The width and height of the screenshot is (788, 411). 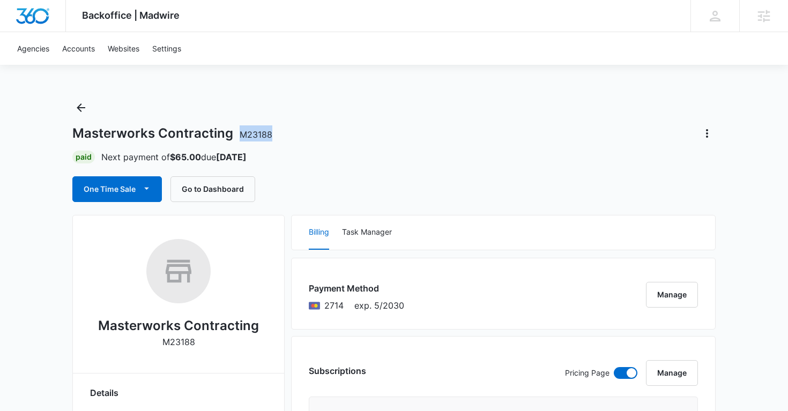 I want to click on strong: $65.00, so click(x=186, y=157).